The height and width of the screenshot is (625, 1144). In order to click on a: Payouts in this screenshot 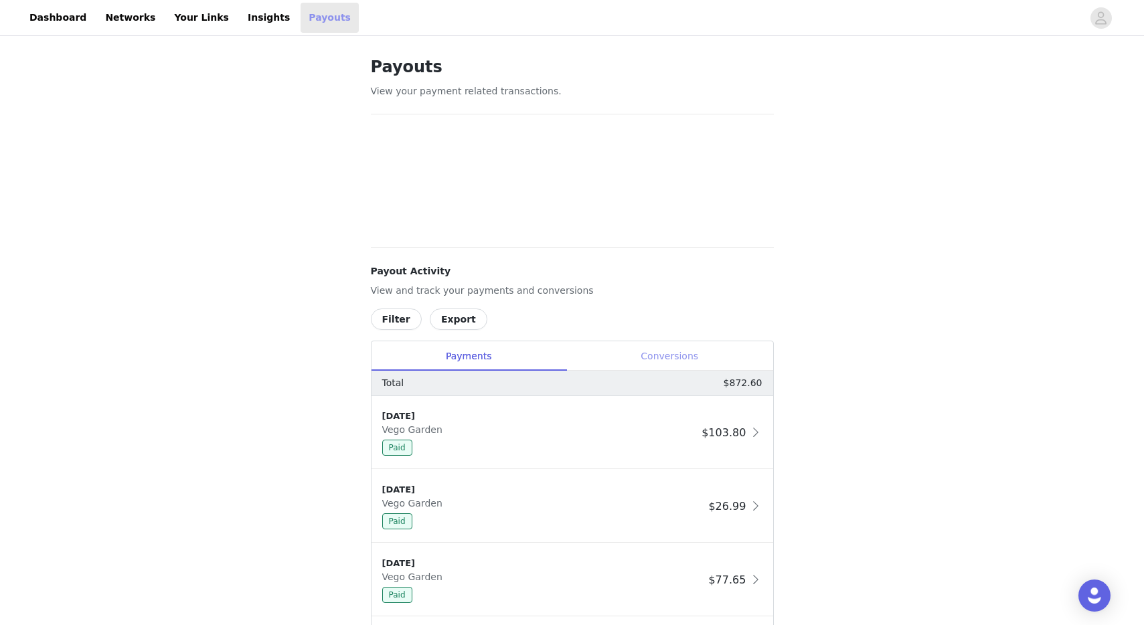, I will do `click(329, 17)`.